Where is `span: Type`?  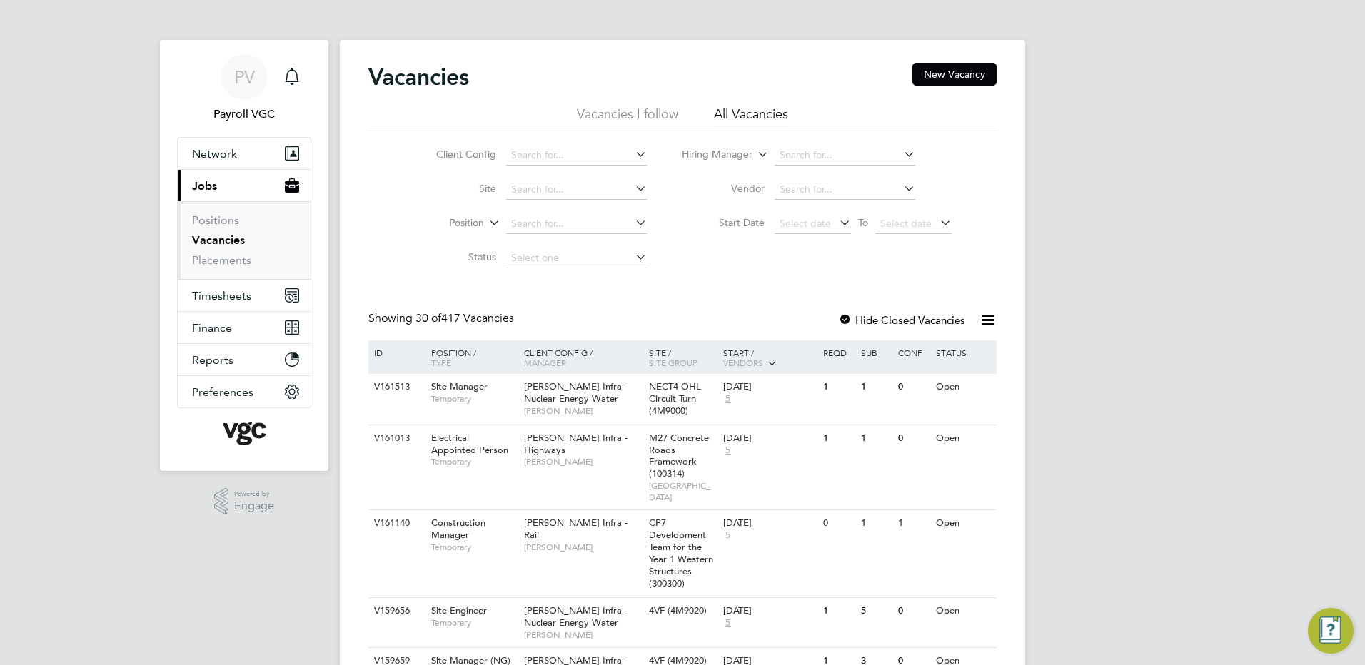 span: Type is located at coordinates (441, 363).